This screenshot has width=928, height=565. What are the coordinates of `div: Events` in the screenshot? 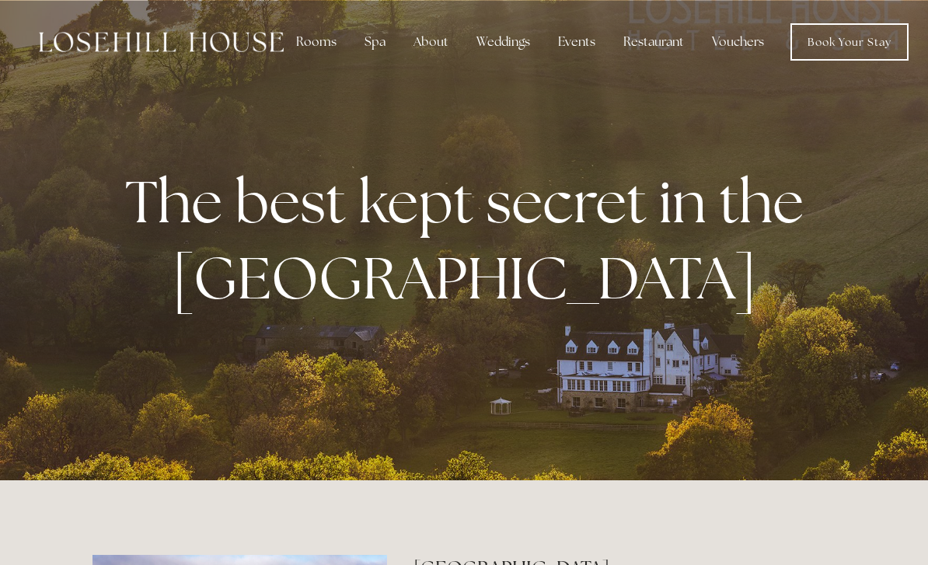 It's located at (577, 42).